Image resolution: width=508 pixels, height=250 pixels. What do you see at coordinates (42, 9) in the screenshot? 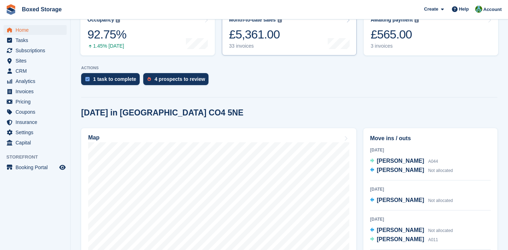
I see `a: Boxed Storage` at bounding box center [42, 9].